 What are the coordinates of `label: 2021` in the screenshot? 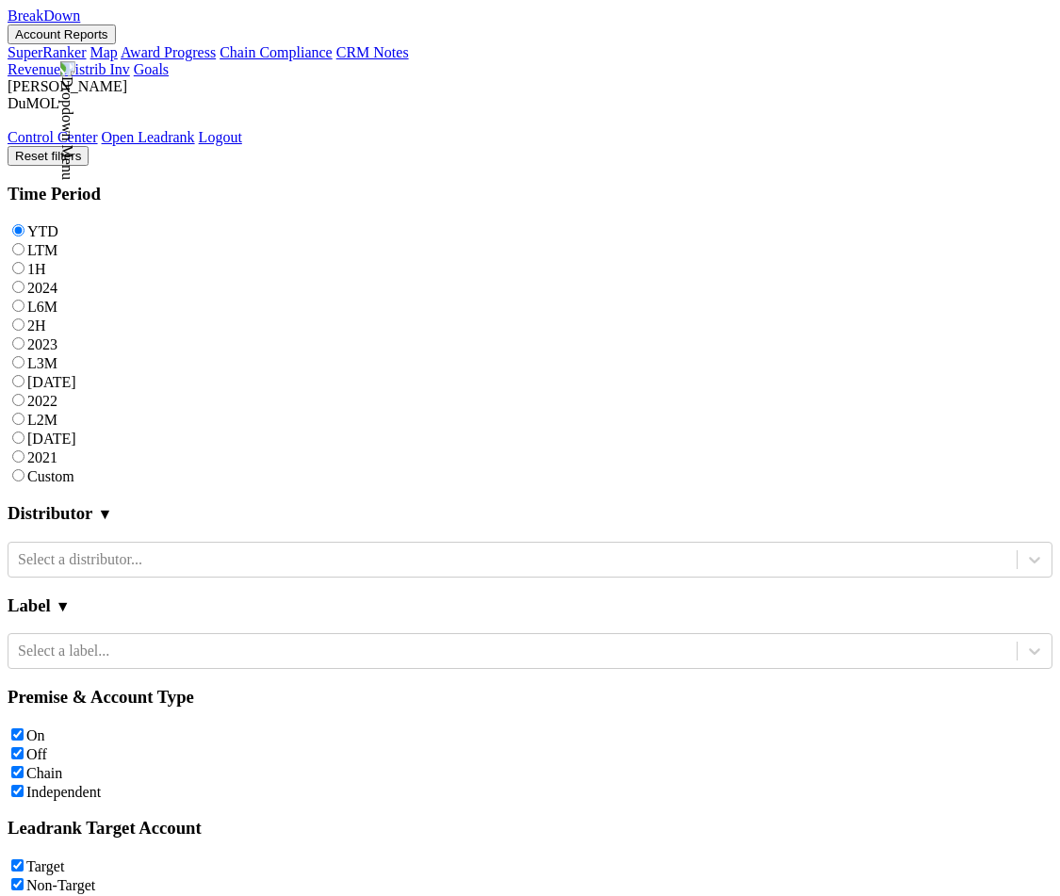 It's located at (42, 457).